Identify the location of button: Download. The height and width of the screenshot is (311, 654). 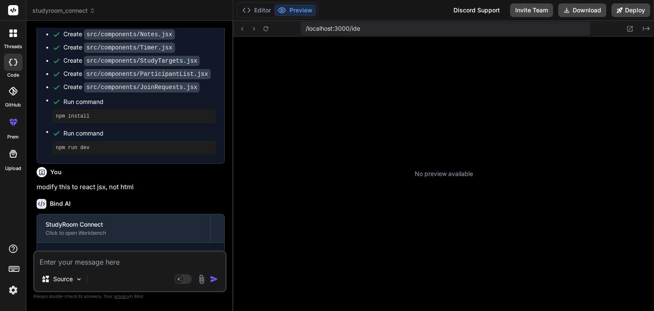
(582, 10).